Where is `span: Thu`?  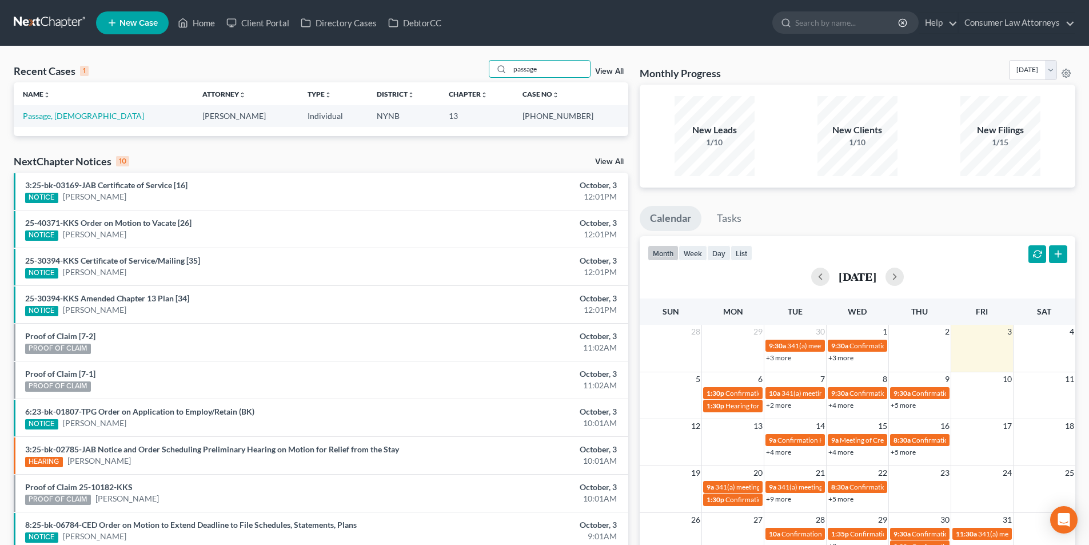 span: Thu is located at coordinates (919, 311).